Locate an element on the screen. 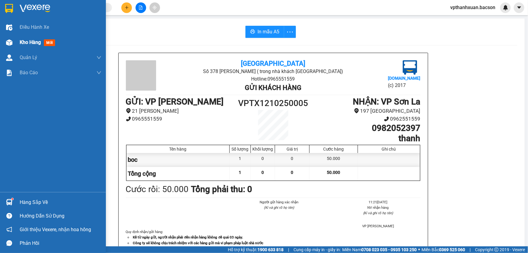 The image size is (528, 253). div: Cước hàng is located at coordinates (334, 149).